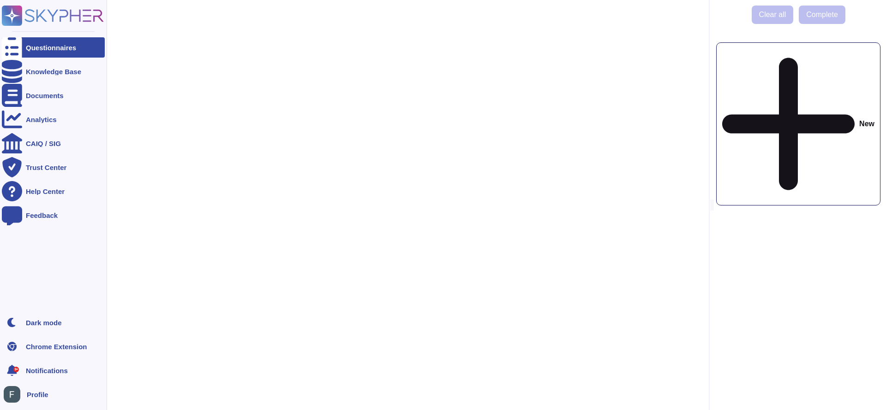  I want to click on button: Complete, so click(821, 15).